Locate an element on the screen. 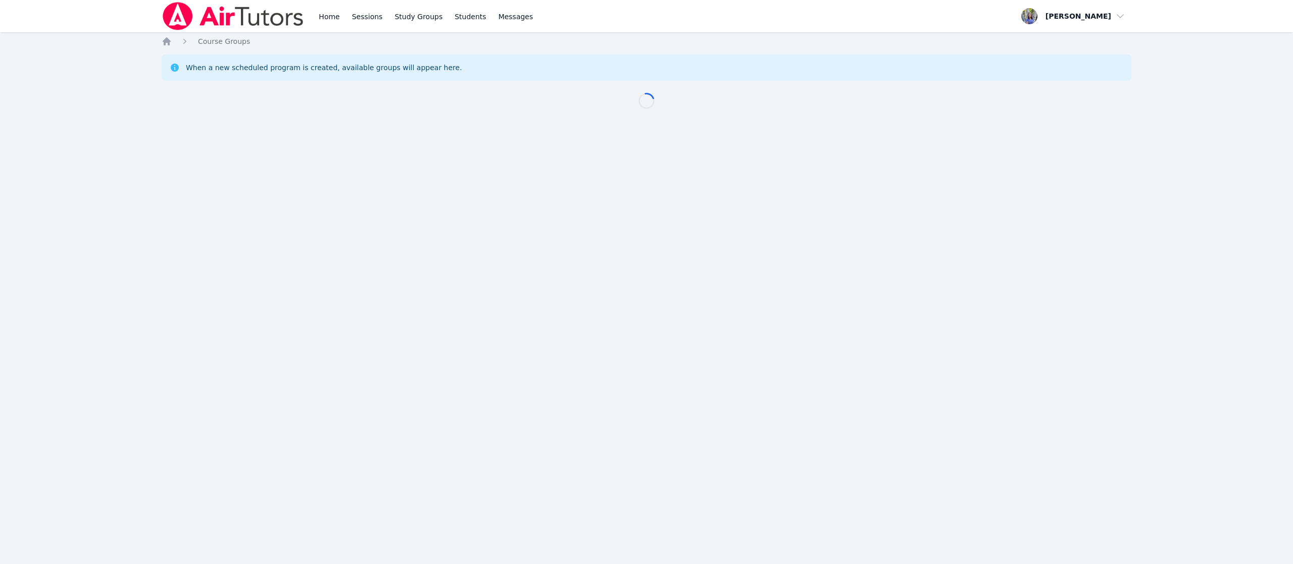 The image size is (1293, 564). span: Messages is located at coordinates (516, 17).